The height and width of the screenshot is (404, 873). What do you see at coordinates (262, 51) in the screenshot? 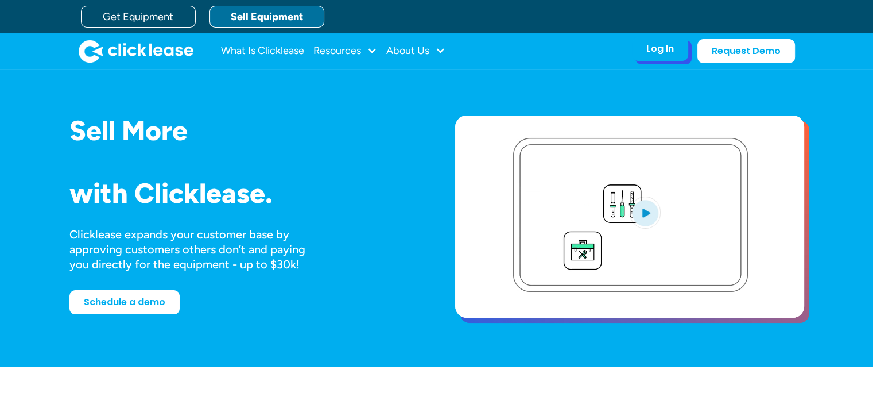
I see `a: What Is Clicklease` at bounding box center [262, 51].